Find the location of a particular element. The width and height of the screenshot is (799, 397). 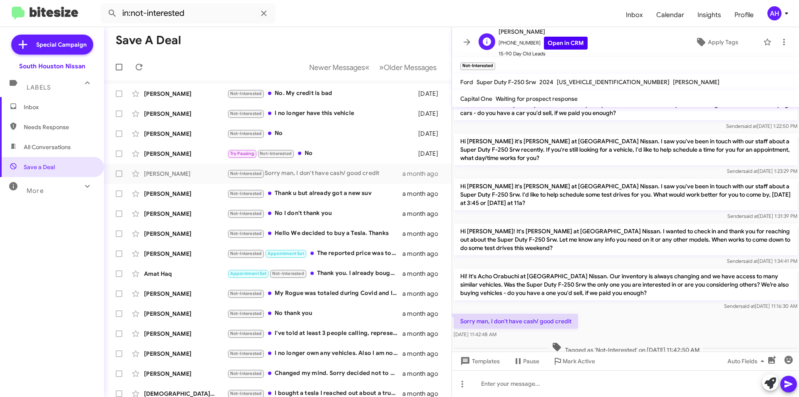

span: Special Campaign is located at coordinates (61, 45).